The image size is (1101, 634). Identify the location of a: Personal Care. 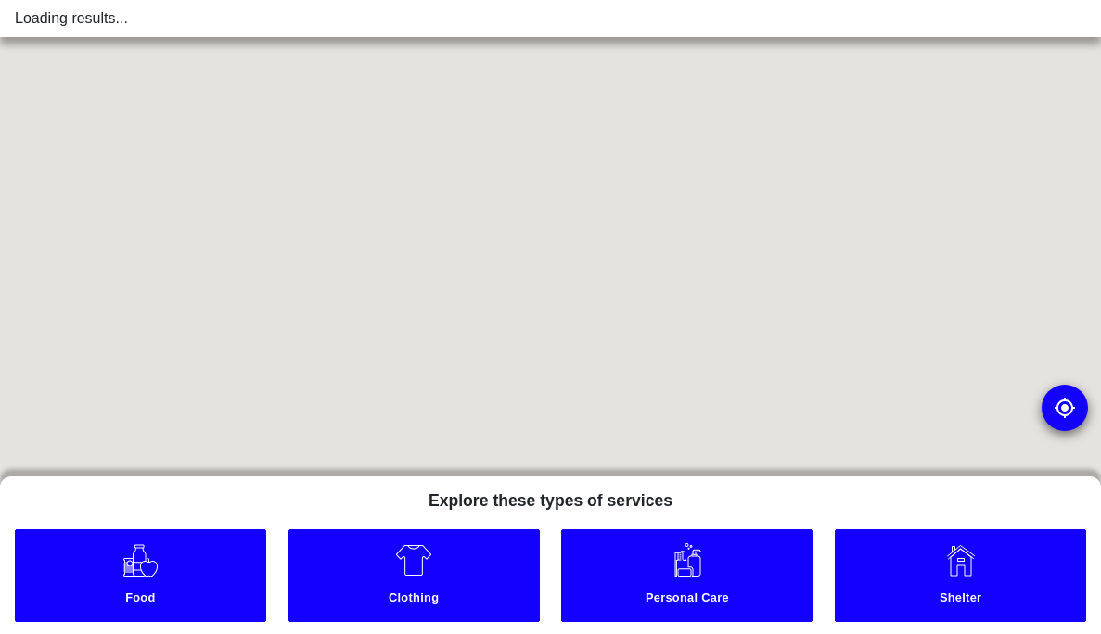
(686, 576).